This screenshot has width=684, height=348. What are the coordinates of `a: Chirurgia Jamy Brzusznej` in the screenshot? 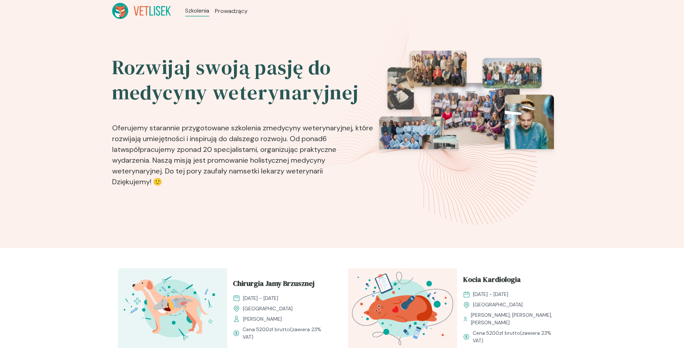 It's located at (282, 285).